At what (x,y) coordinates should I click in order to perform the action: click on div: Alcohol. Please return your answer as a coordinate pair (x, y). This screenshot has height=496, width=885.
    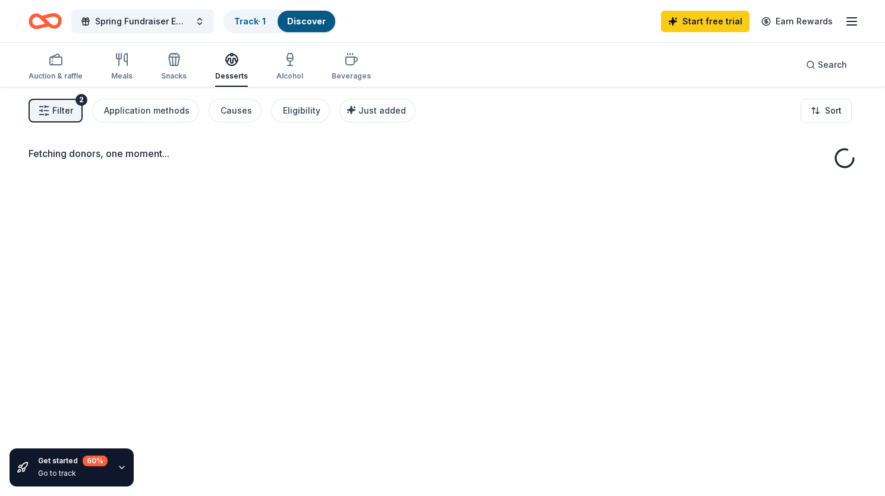
    Looking at the image, I should click on (289, 76).